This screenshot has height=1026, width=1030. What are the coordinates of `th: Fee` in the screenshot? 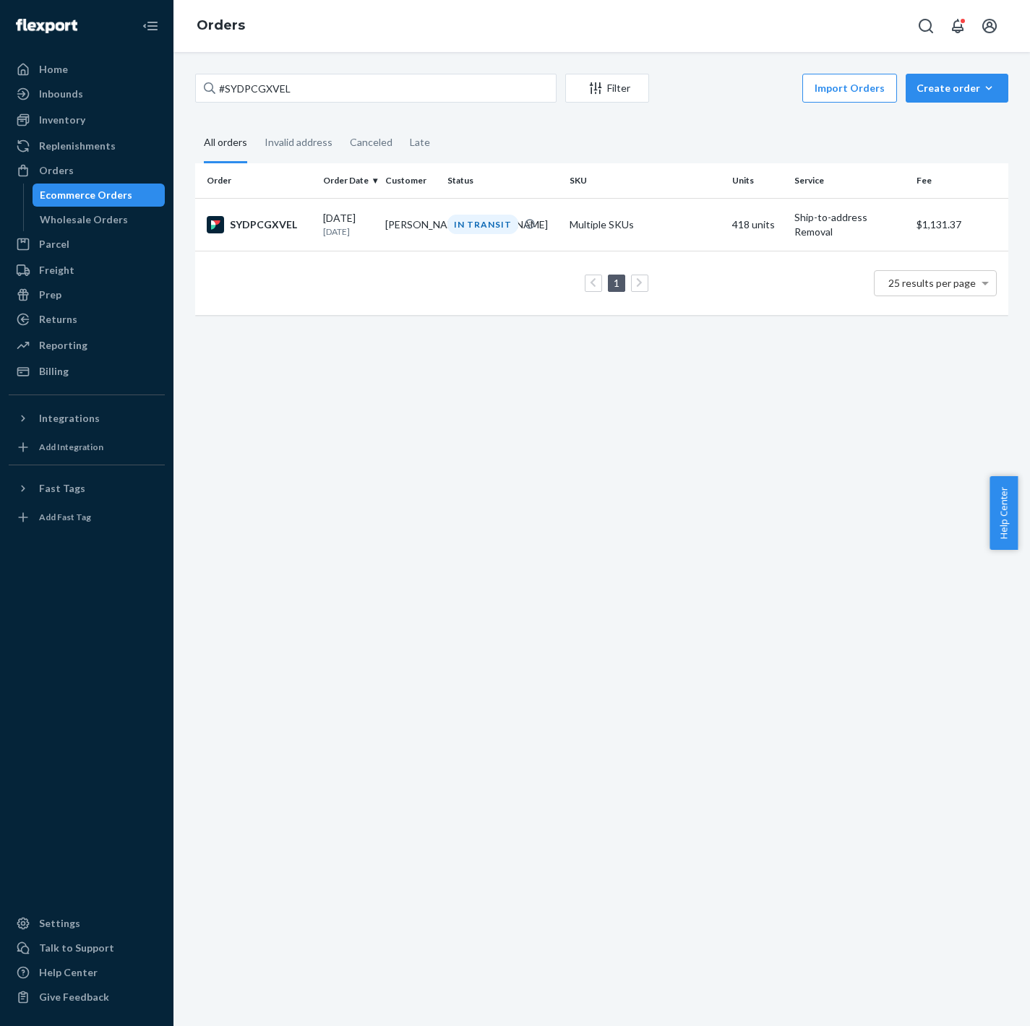 It's located at (959, 181).